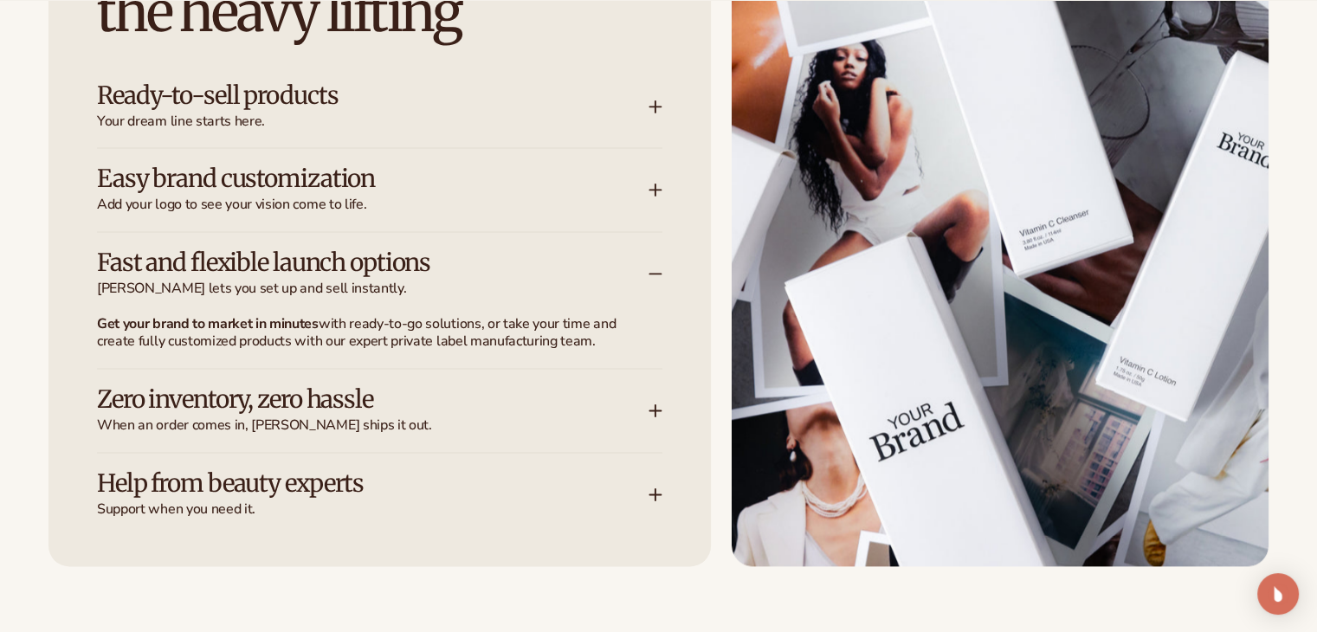 The height and width of the screenshot is (632, 1317). What do you see at coordinates (346, 95) in the screenshot?
I see `h3: Ready-to-sell products` at bounding box center [346, 95].